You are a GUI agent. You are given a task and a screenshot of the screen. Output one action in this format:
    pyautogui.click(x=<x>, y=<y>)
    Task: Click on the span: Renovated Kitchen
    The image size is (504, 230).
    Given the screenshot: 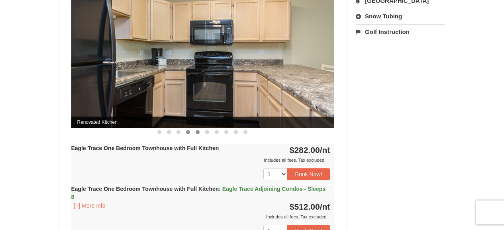 What is the action you would take?
    pyautogui.click(x=203, y=122)
    